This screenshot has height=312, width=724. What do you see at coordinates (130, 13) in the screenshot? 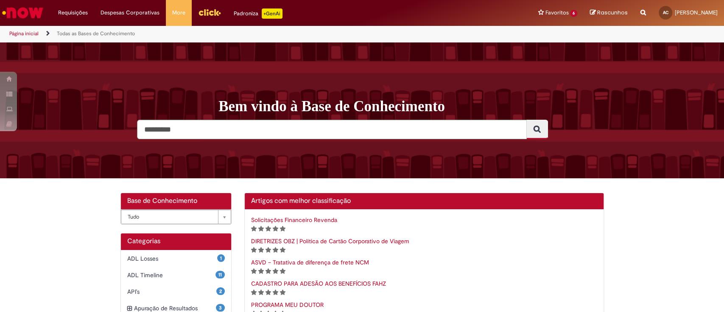
I see `span: Despesas Corporativas` at bounding box center [130, 13].